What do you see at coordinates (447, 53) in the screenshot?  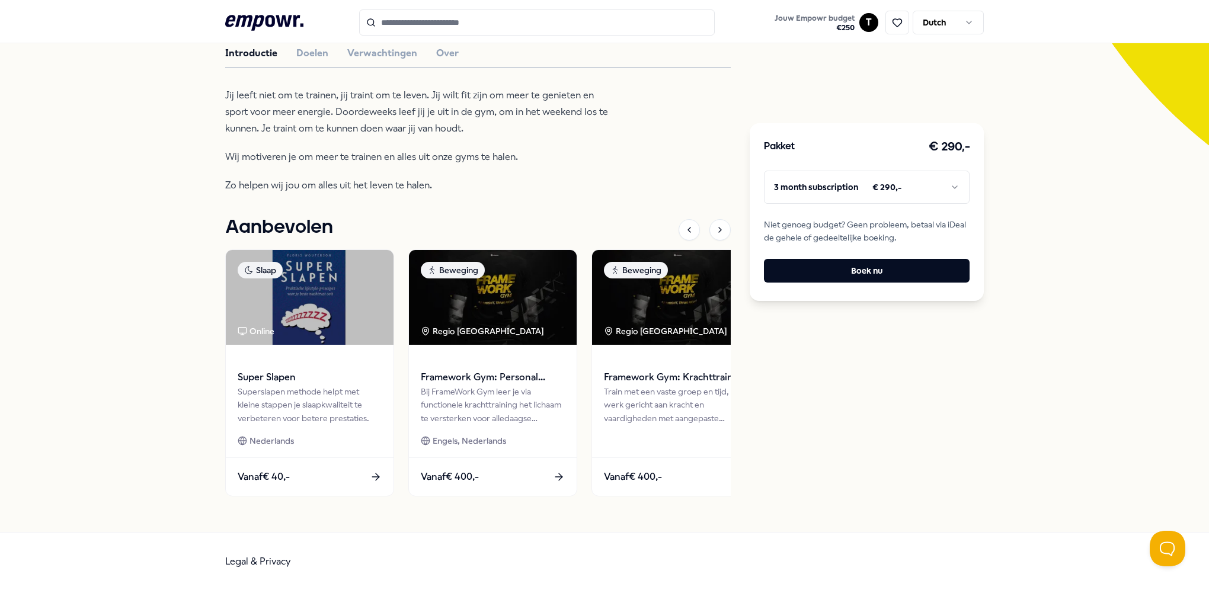 I see `button: Over` at bounding box center [447, 53].